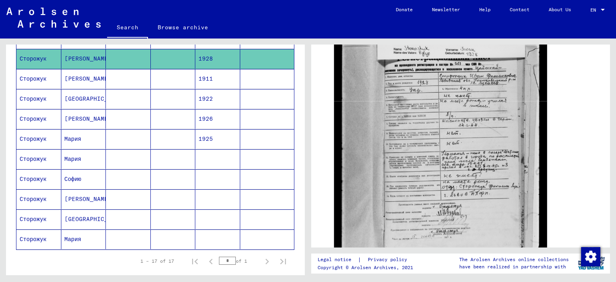 This screenshot has height=282, width=616. What do you see at coordinates (84, 179) in the screenshot?
I see `mat-cell: Софию` at bounding box center [84, 179].